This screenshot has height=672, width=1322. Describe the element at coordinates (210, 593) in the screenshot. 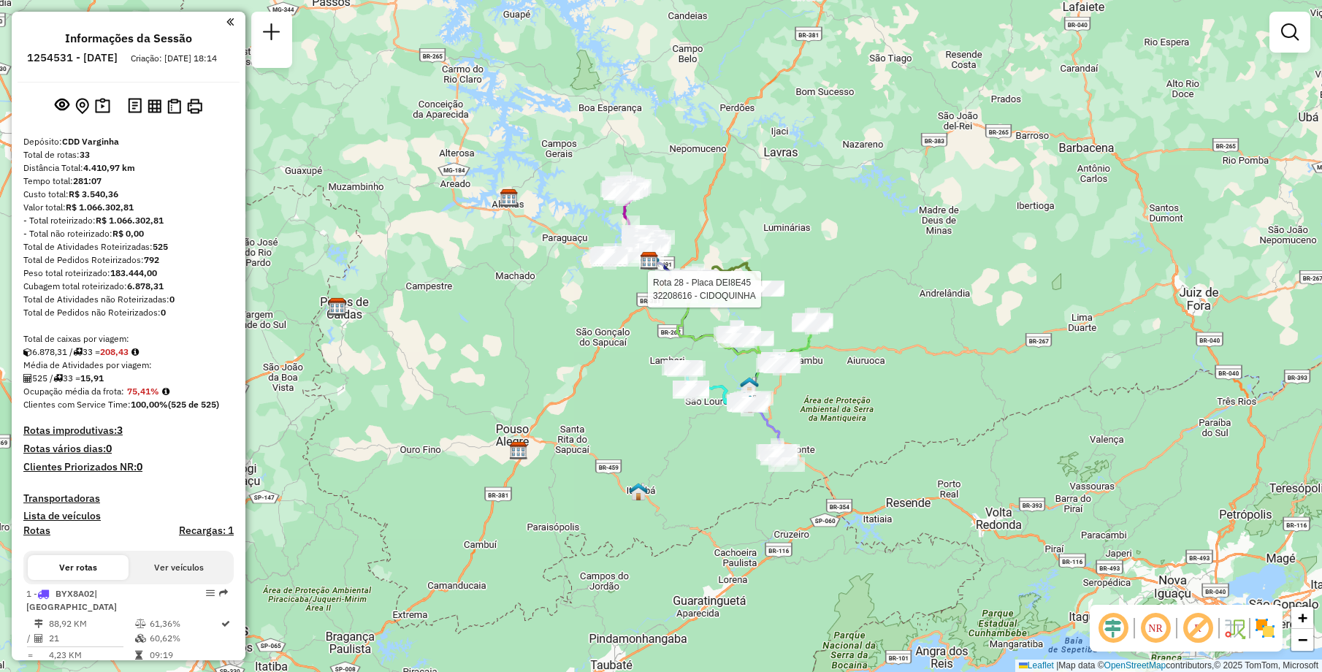

I see `em: Opções` at that location.